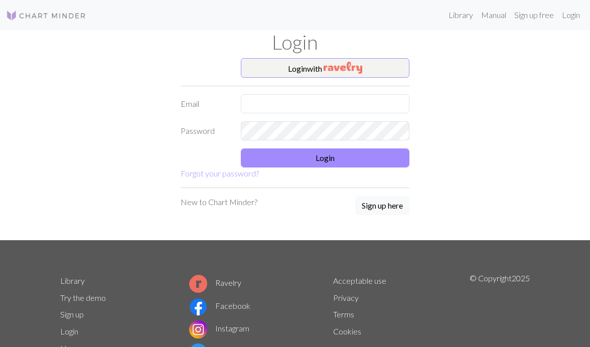 The height and width of the screenshot is (347, 590). What do you see at coordinates (83, 298) in the screenshot?
I see `a: Try the demo` at bounding box center [83, 298].